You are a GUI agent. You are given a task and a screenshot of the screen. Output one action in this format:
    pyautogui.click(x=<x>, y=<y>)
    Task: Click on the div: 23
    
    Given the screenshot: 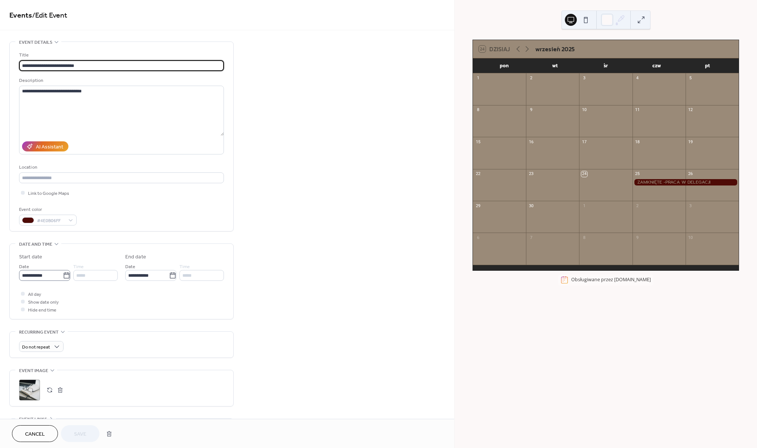 What is the action you would take?
    pyautogui.click(x=531, y=174)
    